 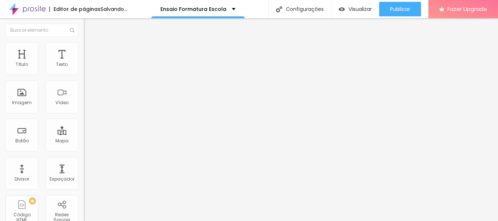 I want to click on input: Buscar elemento, so click(x=42, y=30).